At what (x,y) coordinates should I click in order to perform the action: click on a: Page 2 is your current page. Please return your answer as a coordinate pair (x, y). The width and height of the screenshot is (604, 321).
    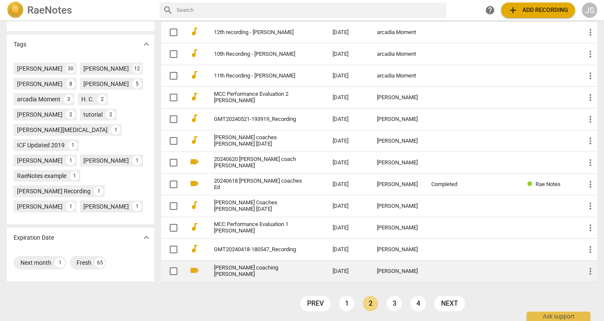
    Looking at the image, I should click on (371, 303).